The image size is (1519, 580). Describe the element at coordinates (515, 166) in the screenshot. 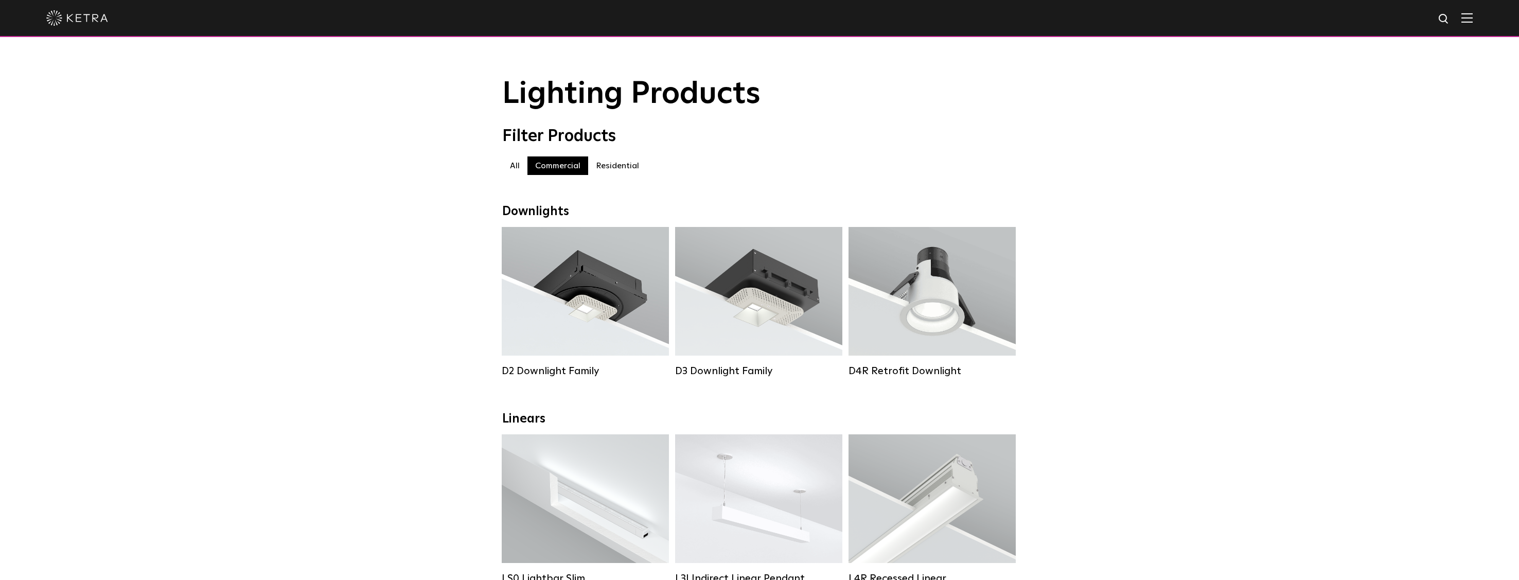

I see `label: All` at that location.